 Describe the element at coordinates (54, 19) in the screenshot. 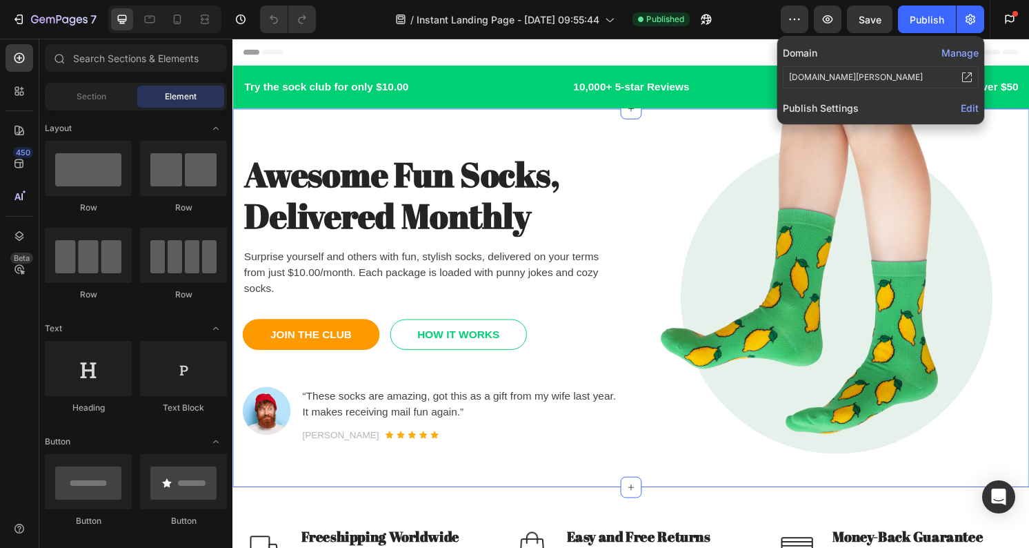

I see `button: 7` at that location.